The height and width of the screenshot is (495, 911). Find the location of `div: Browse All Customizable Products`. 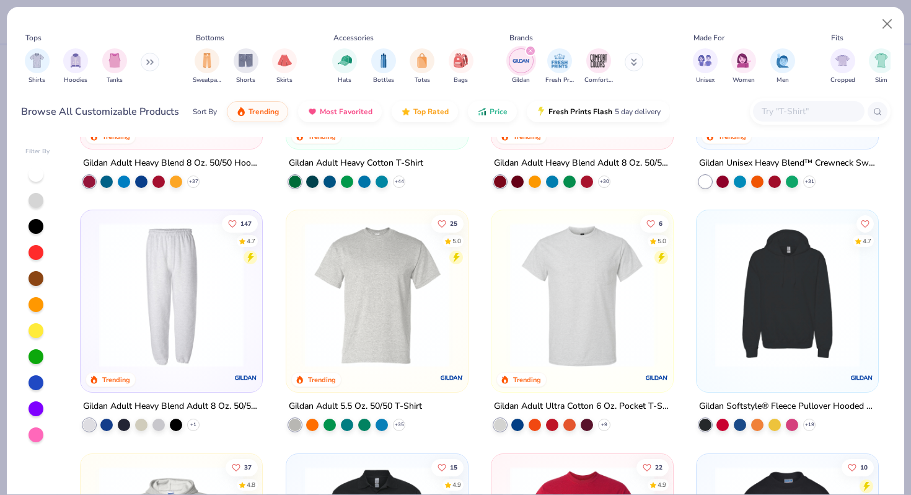

div: Browse All Customizable Products is located at coordinates (100, 112).